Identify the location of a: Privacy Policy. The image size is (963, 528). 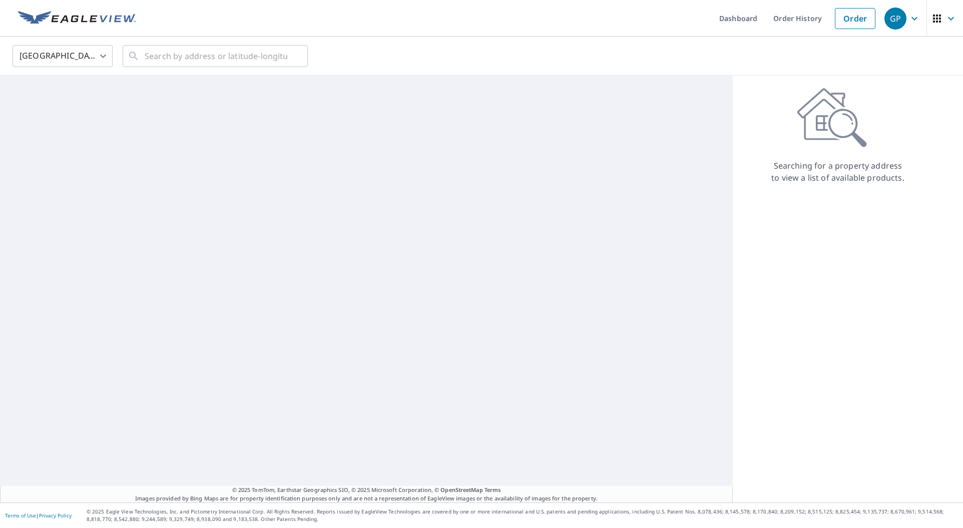
(55, 515).